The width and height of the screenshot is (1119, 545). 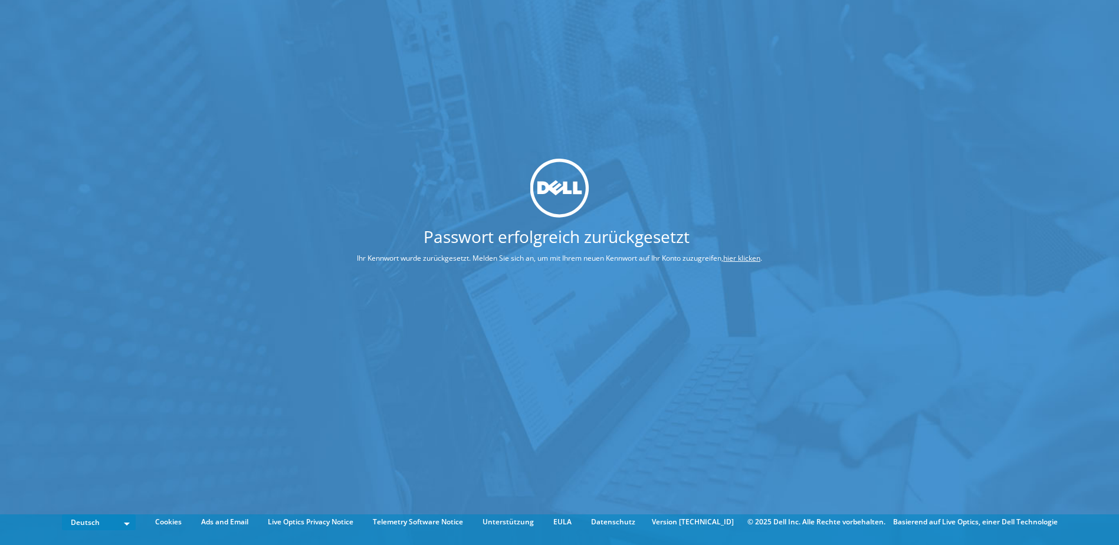 What do you see at coordinates (225, 522) in the screenshot?
I see `a: Ads and Email` at bounding box center [225, 522].